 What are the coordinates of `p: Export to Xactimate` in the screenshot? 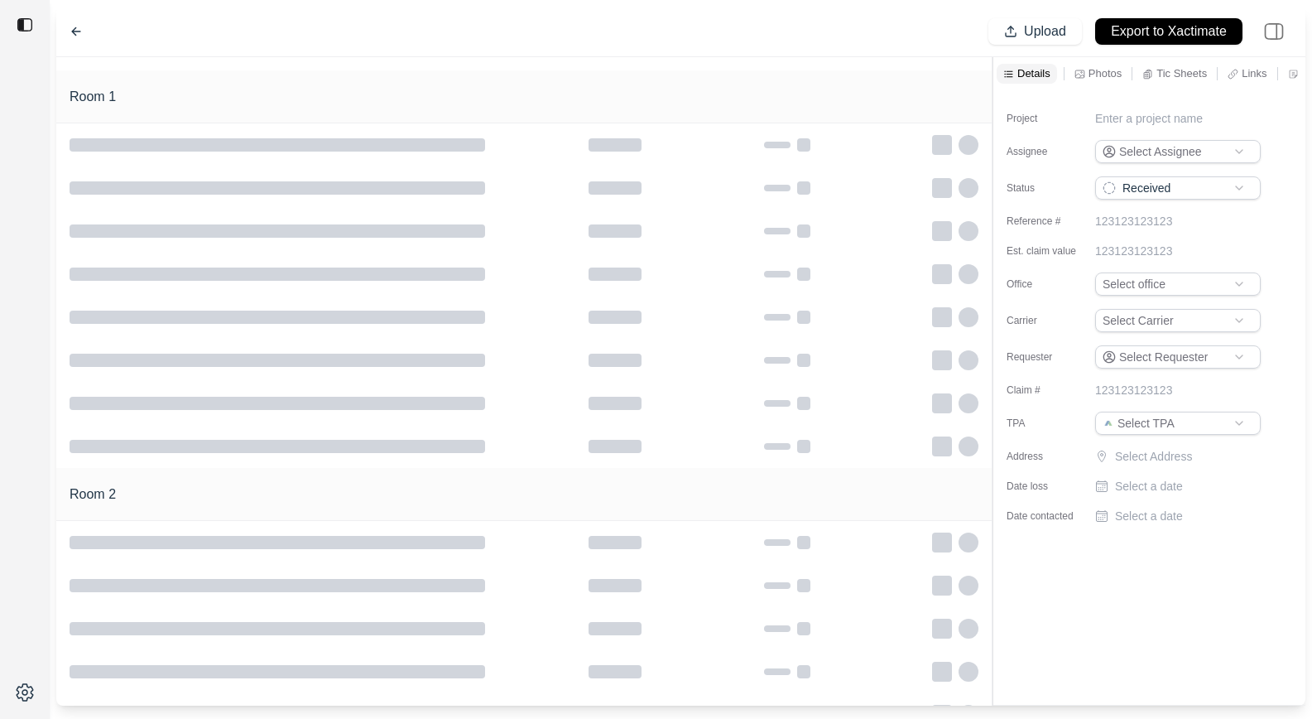 It's located at (1169, 31).